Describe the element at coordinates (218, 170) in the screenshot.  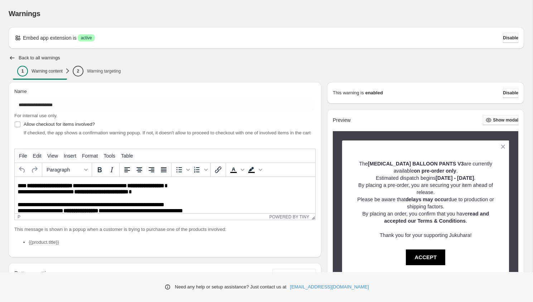
I see `button: Insert/edit link` at that location.